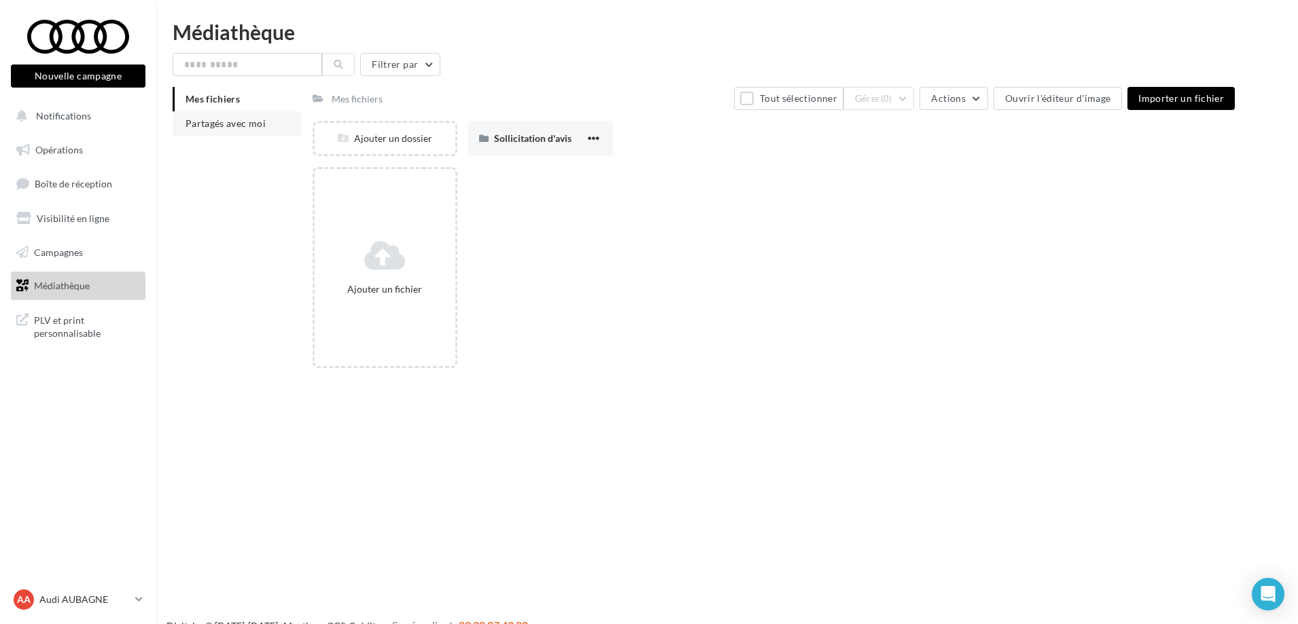 This screenshot has width=1298, height=624. What do you see at coordinates (400, 65) in the screenshot?
I see `button: Filtrer par` at bounding box center [400, 65].